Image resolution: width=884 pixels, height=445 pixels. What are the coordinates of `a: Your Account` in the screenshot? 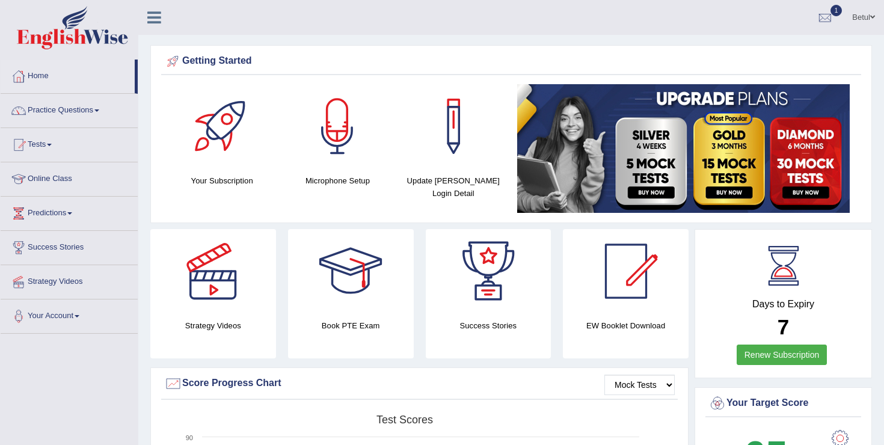 It's located at (69, 315).